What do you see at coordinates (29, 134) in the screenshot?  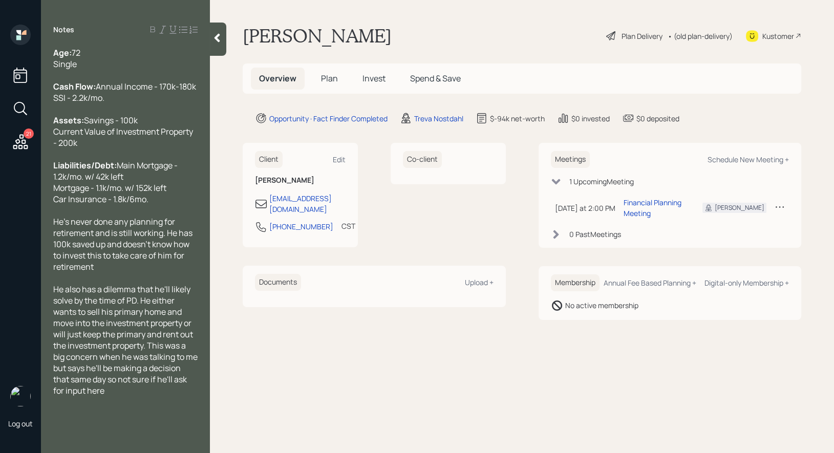 I see `div: 21` at bounding box center [29, 134].